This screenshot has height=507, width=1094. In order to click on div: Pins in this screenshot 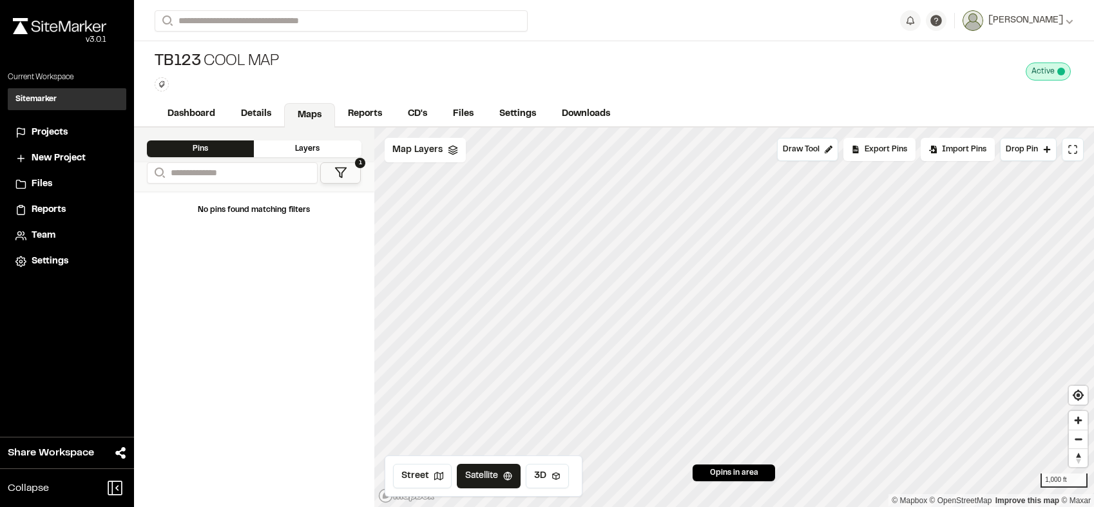, I will do `click(200, 149)`.